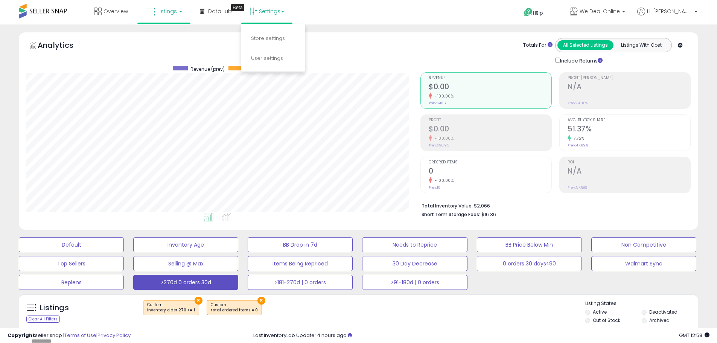  What do you see at coordinates (585, 45) in the screenshot?
I see `button: All Selected Listings` at bounding box center [585, 45].